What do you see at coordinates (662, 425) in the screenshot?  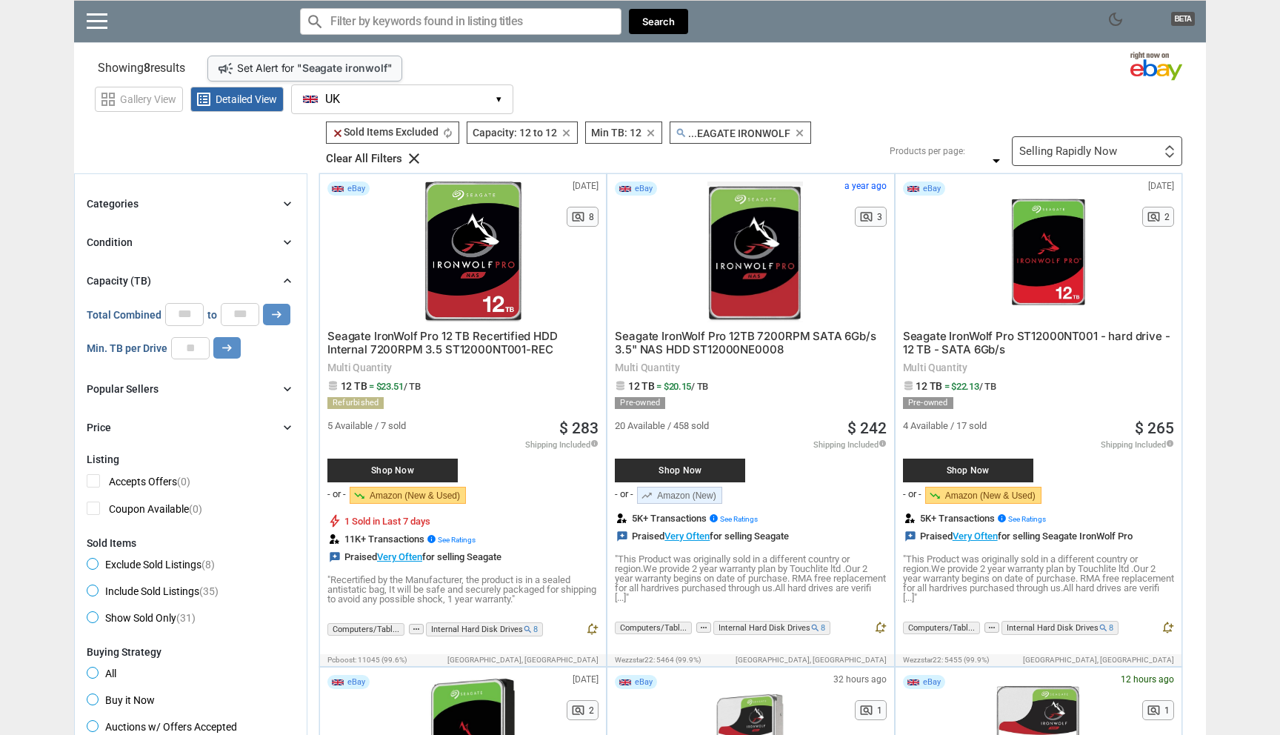 I see `span: 20 Available / 458 sold` at bounding box center [662, 425].